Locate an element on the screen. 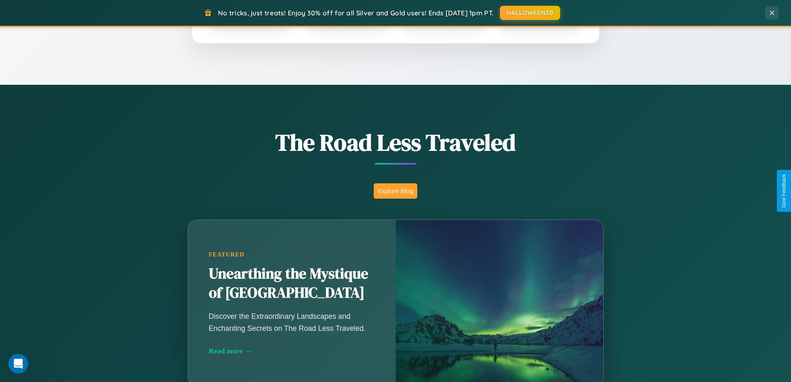 This screenshot has width=791, height=382. p: Discover the Extraordinary Landscapes and Enchanting Secrets on The Road Less Traveled. is located at coordinates (292, 322).